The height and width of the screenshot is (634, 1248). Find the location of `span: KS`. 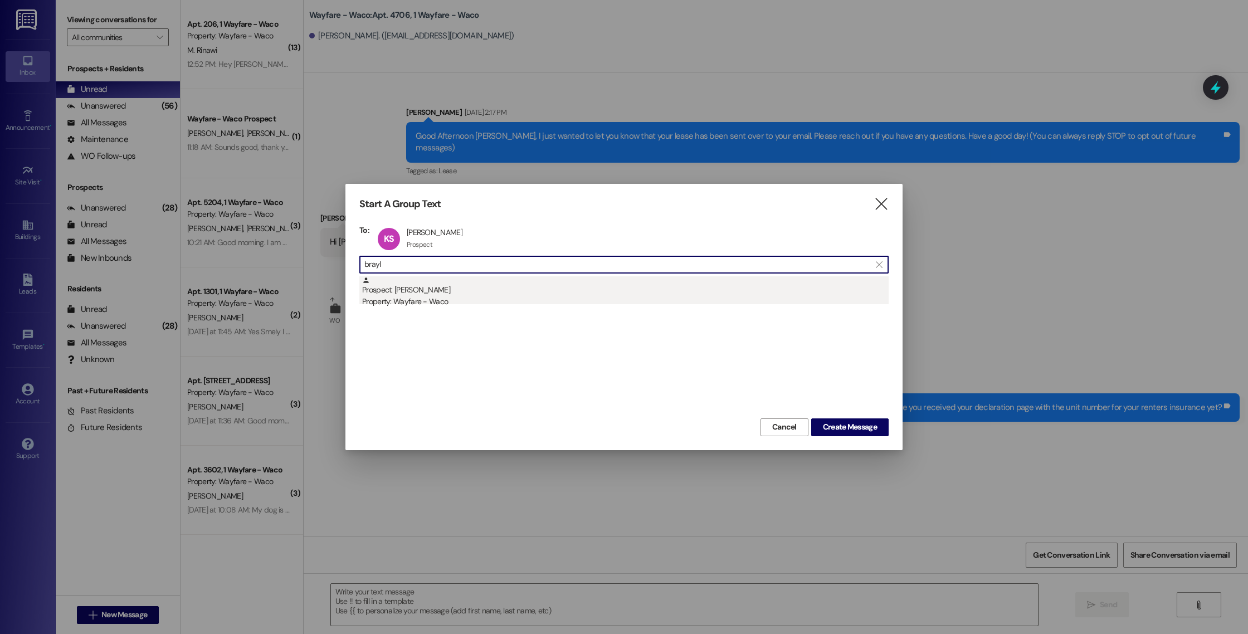

span: KS is located at coordinates (389, 238).